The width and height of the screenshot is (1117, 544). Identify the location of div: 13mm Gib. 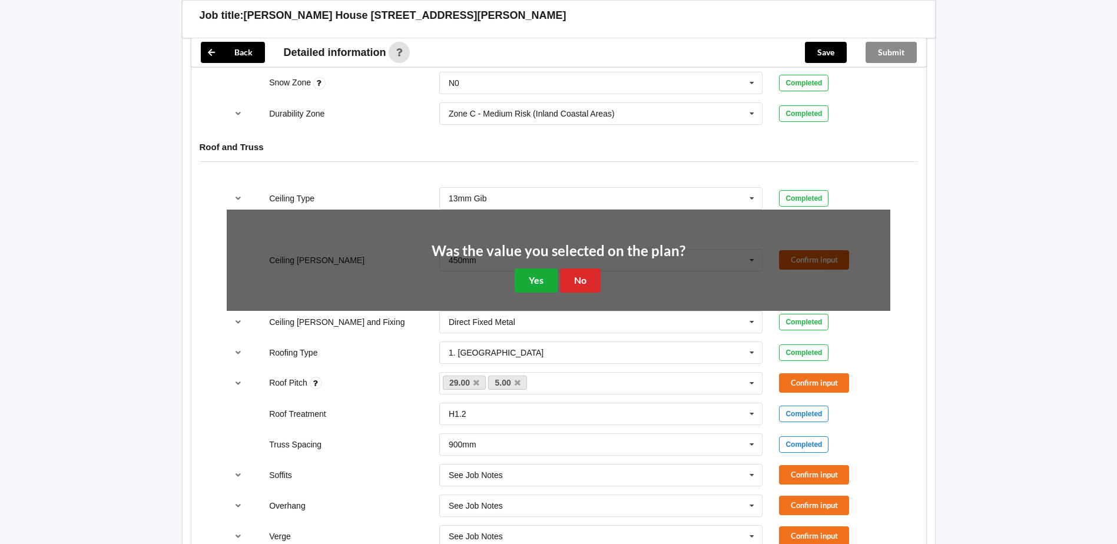
(468, 198).